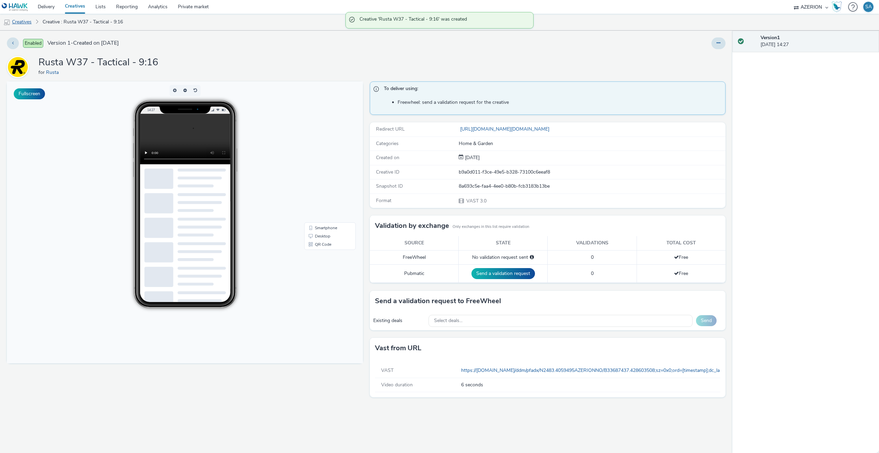 The height and width of the screenshot is (453, 879). Describe the element at coordinates (83, 22) in the screenshot. I see `a: Creative : Rusta W37 - Tactical - 9:16` at that location.